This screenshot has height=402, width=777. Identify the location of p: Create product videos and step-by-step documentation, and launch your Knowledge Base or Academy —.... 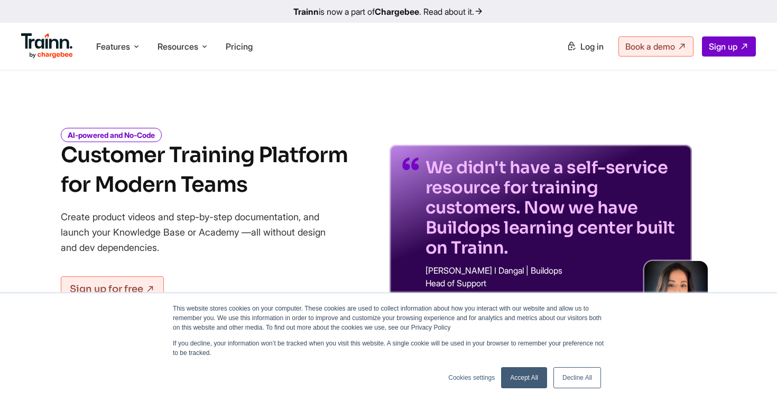
(201, 232).